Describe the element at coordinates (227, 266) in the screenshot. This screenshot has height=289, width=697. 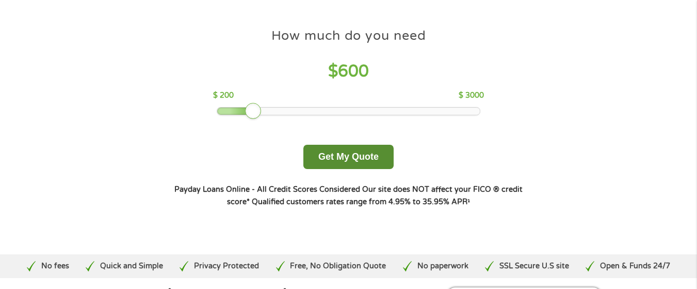
I see `p: Privacy Protected` at that location.